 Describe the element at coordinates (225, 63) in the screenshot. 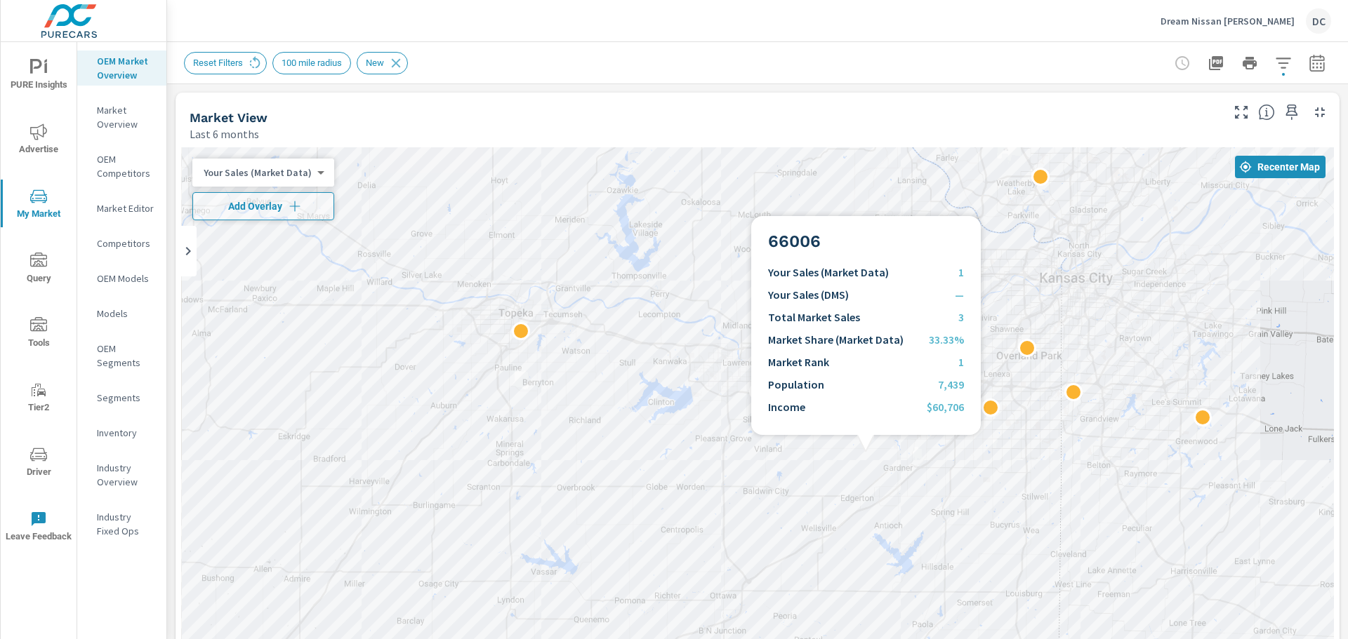

I see `div: Reset Filters` at that location.